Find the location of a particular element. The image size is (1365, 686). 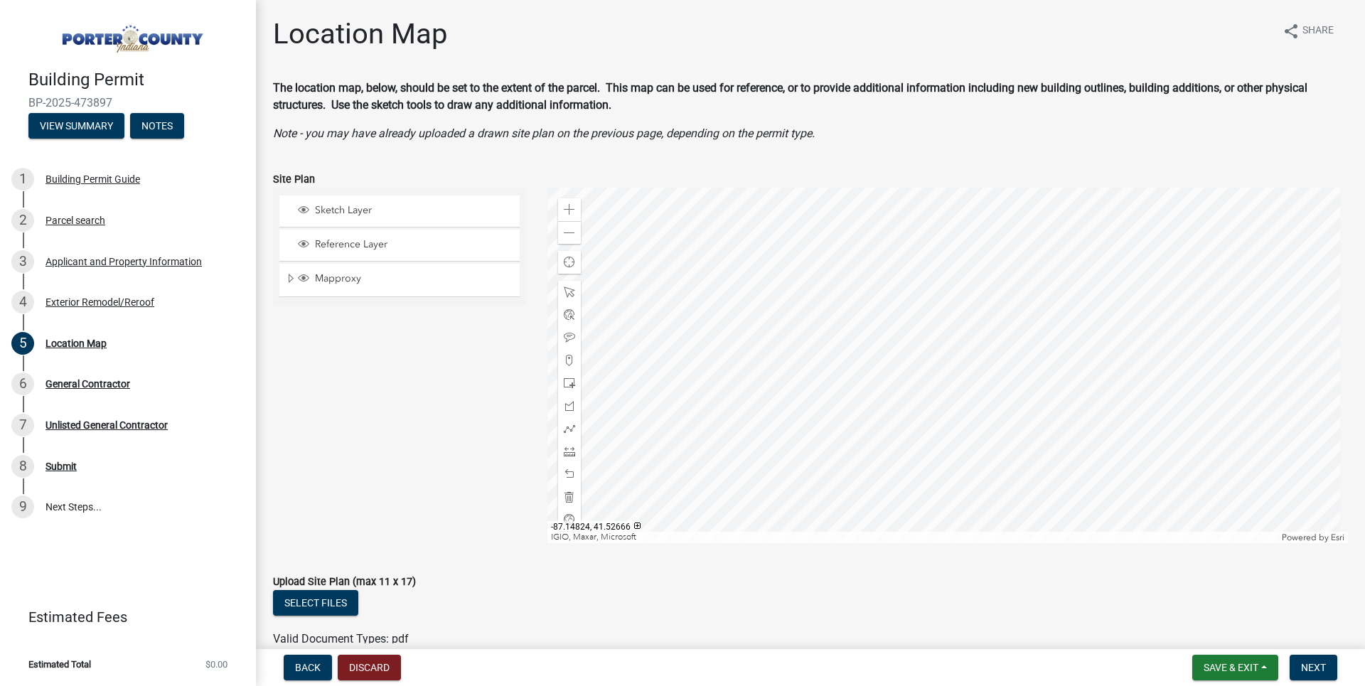

div: Building Permit Guide is located at coordinates (92, 179).